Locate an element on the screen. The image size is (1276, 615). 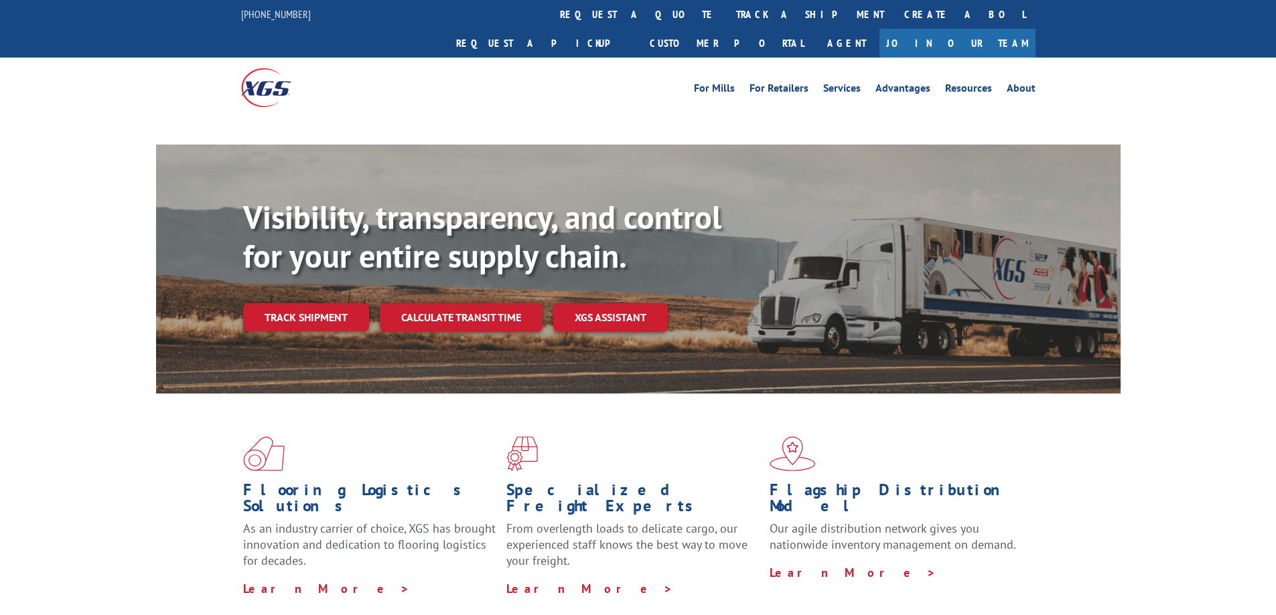
img: xgs-icon-focused-on-flooring-red is located at coordinates (522, 454).